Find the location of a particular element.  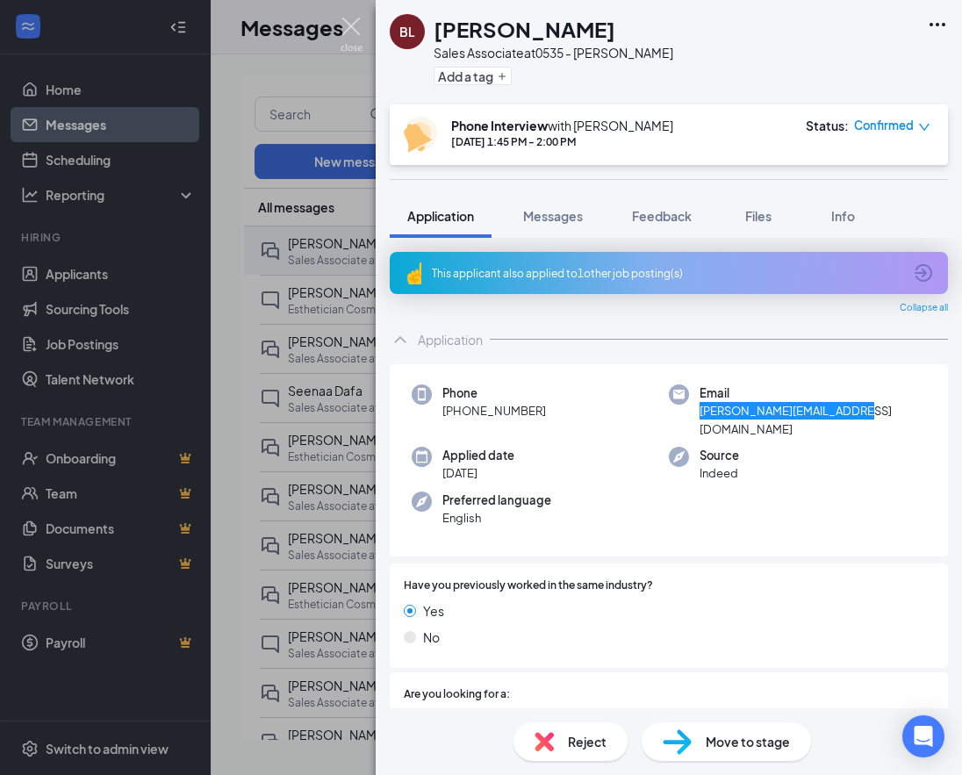

span: Preferred language is located at coordinates (497, 500).